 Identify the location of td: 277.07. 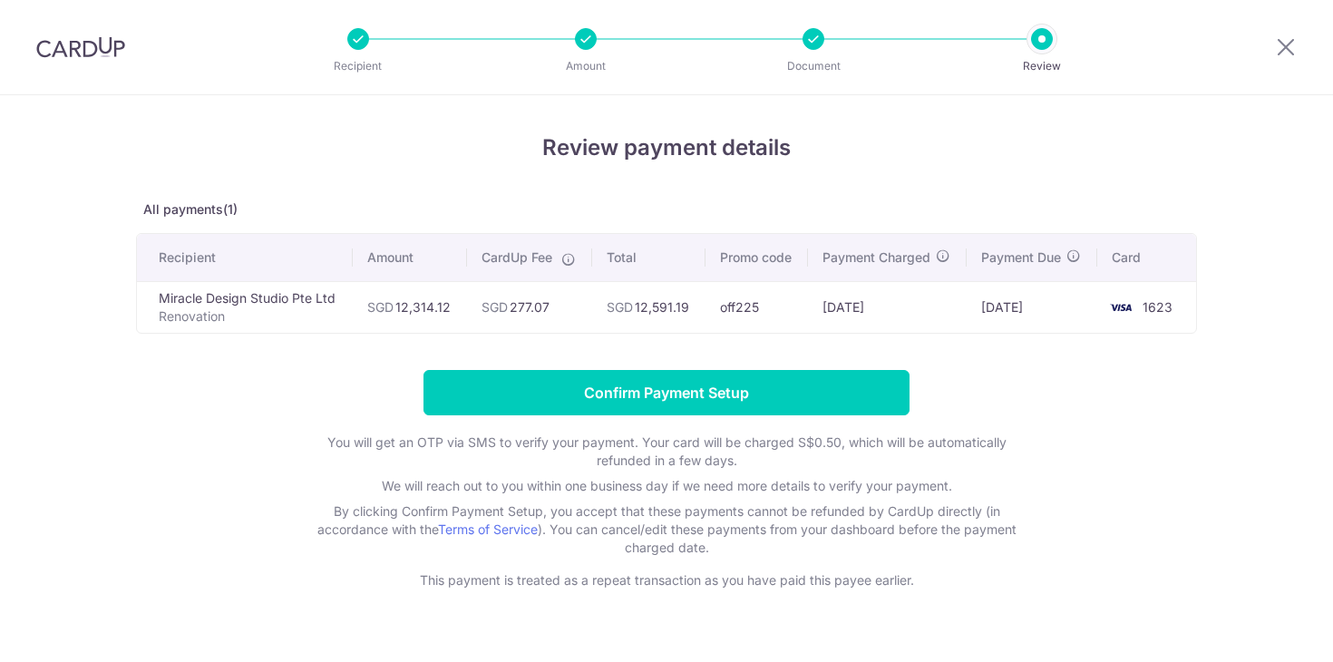
(530, 307).